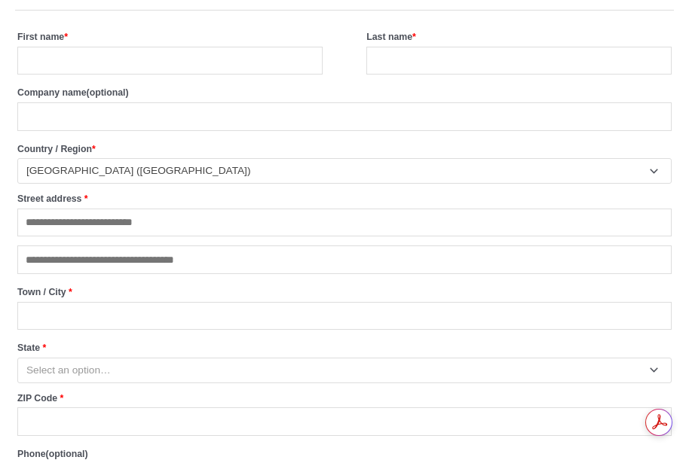 The image size is (689, 463). Describe the element at coordinates (344, 399) in the screenshot. I see `label: ZIP Code` at that location.